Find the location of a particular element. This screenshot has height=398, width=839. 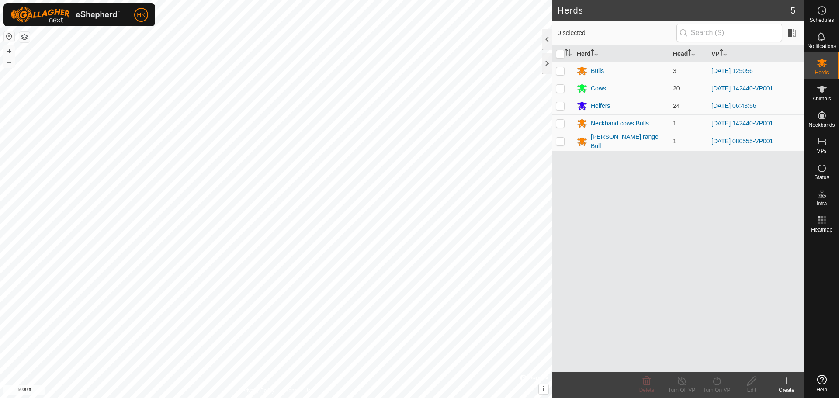

span: 0 selected is located at coordinates (617, 33).